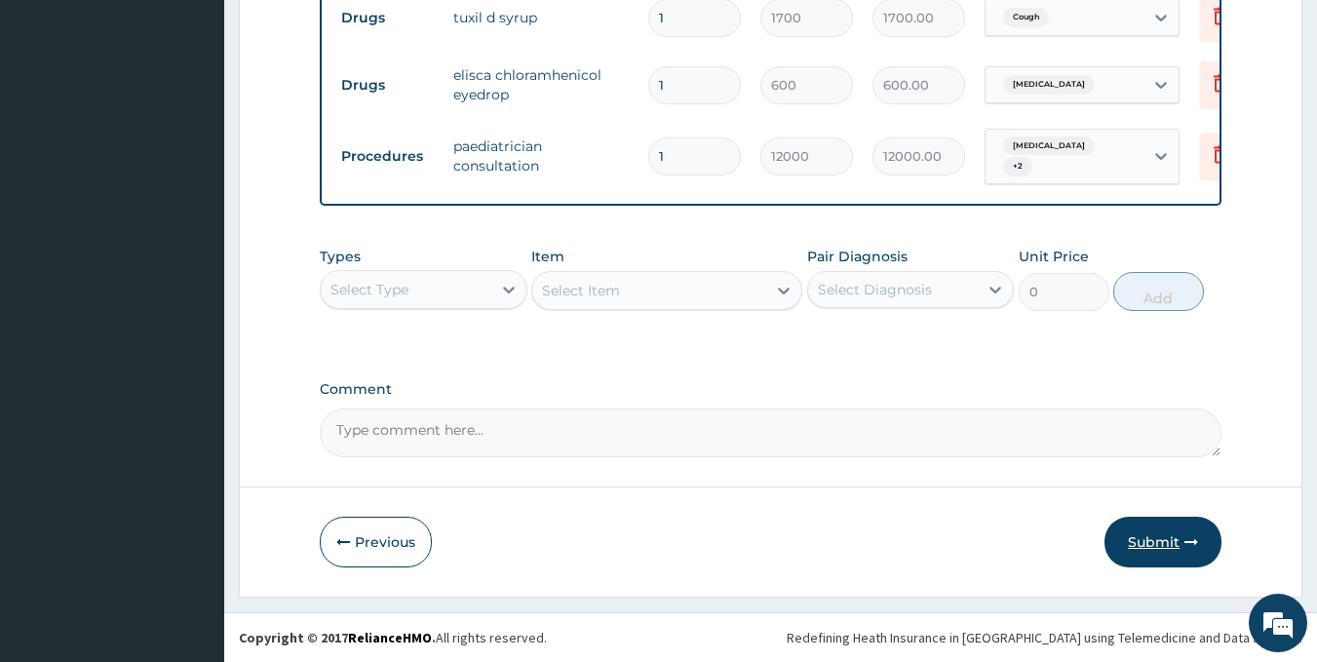 This screenshot has width=1317, height=662. I want to click on img: d_794563401_company_1708531726252_794563401, so click(58, 122).